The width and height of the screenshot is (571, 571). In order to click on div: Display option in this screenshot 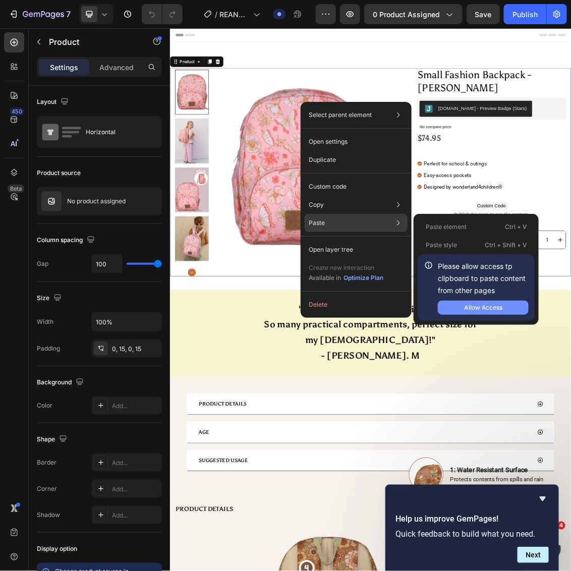, I will do `click(57, 549)`.